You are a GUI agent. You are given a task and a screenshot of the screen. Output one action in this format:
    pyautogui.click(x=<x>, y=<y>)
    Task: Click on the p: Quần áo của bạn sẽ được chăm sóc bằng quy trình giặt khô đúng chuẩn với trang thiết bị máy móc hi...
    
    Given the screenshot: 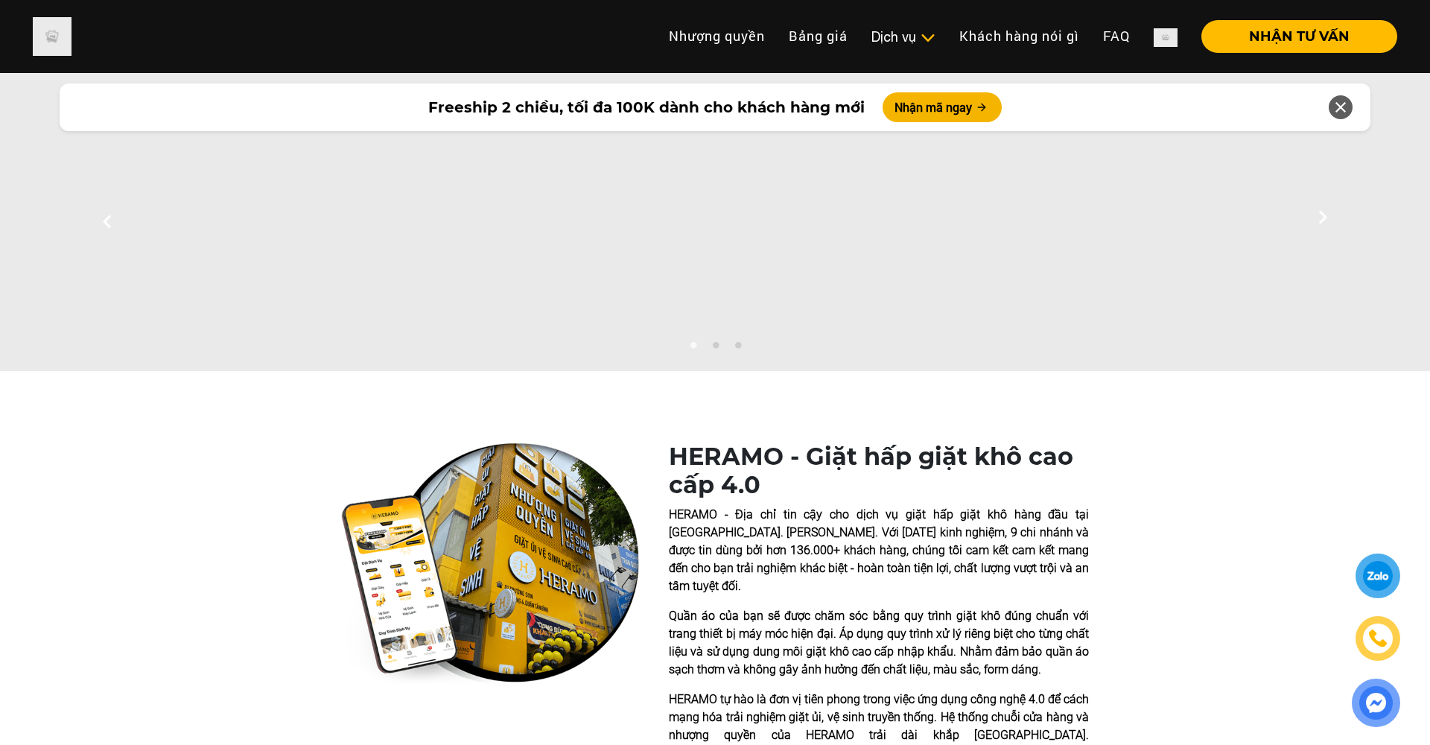 What is the action you would take?
    pyautogui.click(x=879, y=643)
    